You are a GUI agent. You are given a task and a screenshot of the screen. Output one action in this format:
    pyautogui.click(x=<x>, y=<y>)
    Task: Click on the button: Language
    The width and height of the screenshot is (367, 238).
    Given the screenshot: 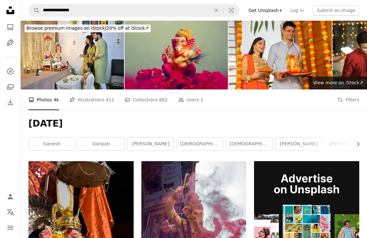 What is the action you would take?
    pyautogui.click(x=10, y=212)
    